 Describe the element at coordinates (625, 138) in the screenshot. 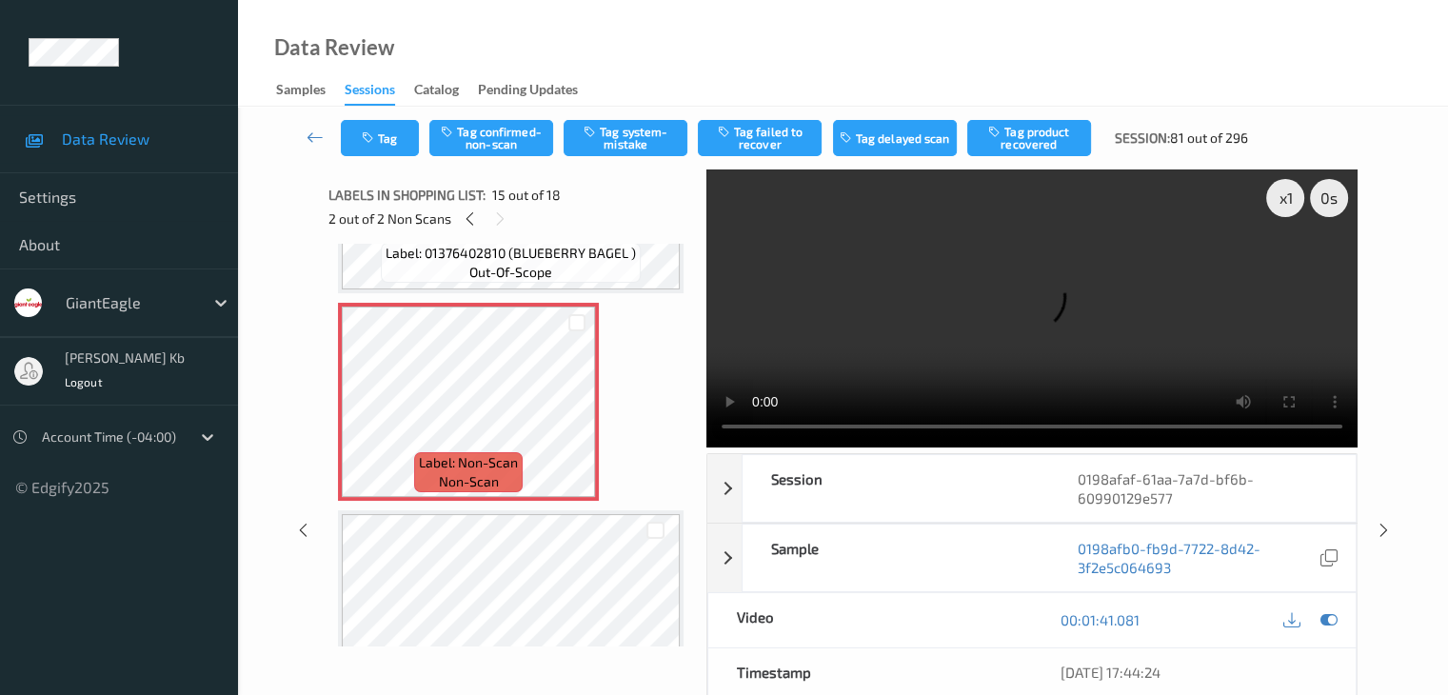

I see `button: Tag system-mistake` at that location.